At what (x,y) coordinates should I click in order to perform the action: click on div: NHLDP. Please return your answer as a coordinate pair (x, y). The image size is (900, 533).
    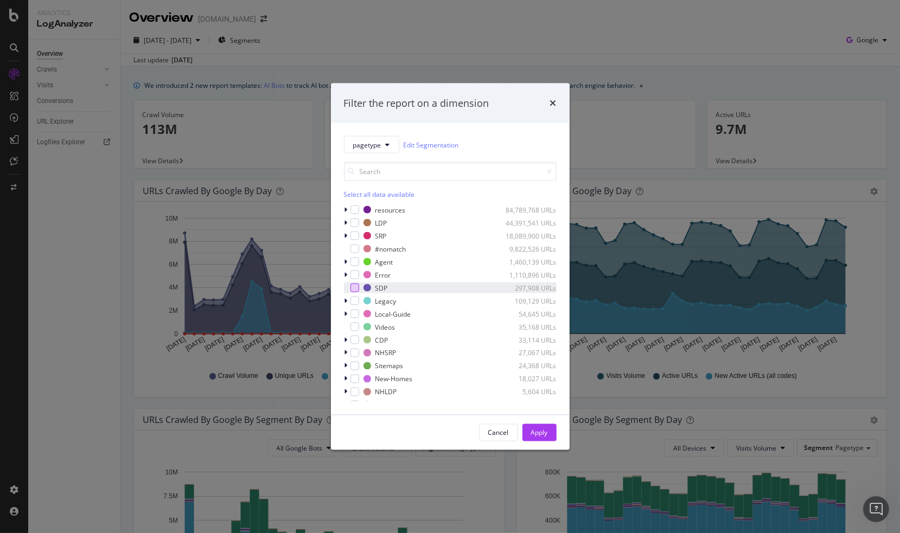
    Looking at the image, I should click on (386, 392).